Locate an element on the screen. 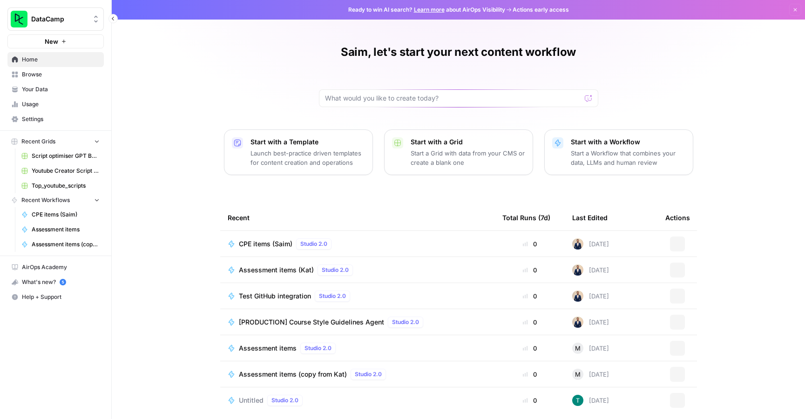 Image resolution: width=805 pixels, height=419 pixels. a: CPE items (Saim) is located at coordinates (61, 215).